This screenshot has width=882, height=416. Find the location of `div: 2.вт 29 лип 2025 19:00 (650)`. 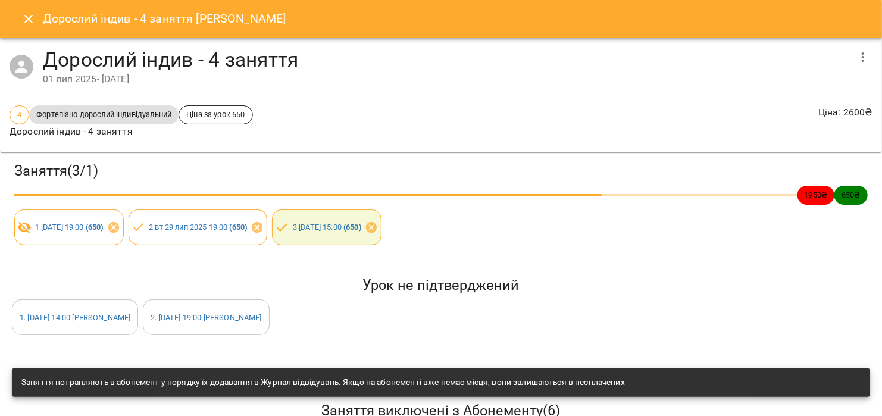

div: 2.вт 29 лип 2025 19:00 (650) is located at coordinates (198, 227).